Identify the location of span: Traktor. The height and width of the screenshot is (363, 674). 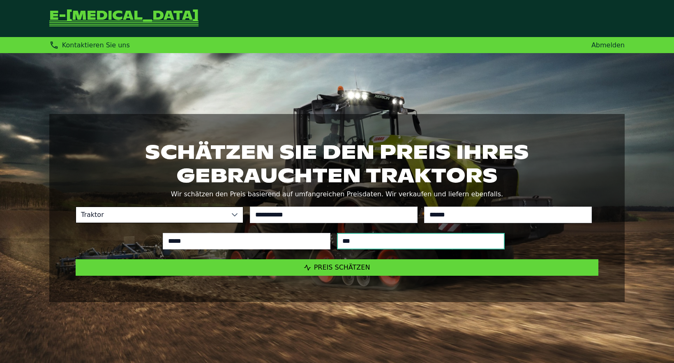
(151, 215).